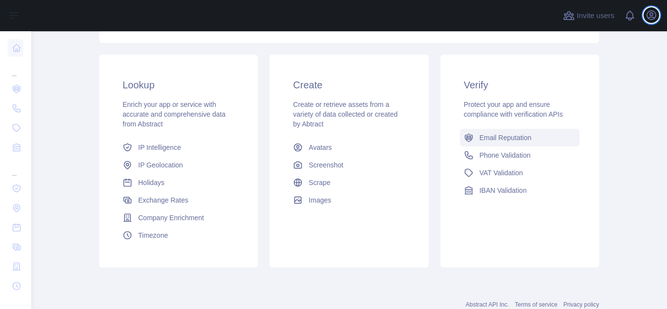 Image resolution: width=667 pixels, height=309 pixels. Describe the element at coordinates (513, 109) in the screenshot. I see `span: Protect your app and ensure compliance with verification APIs` at that location.